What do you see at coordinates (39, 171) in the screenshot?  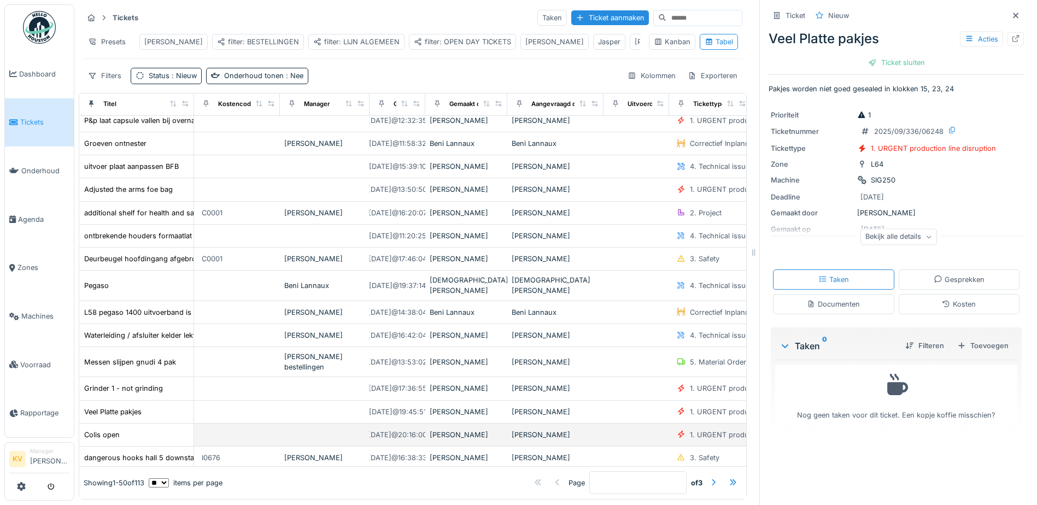 I see `a: Onderhoud` at bounding box center [39, 171].